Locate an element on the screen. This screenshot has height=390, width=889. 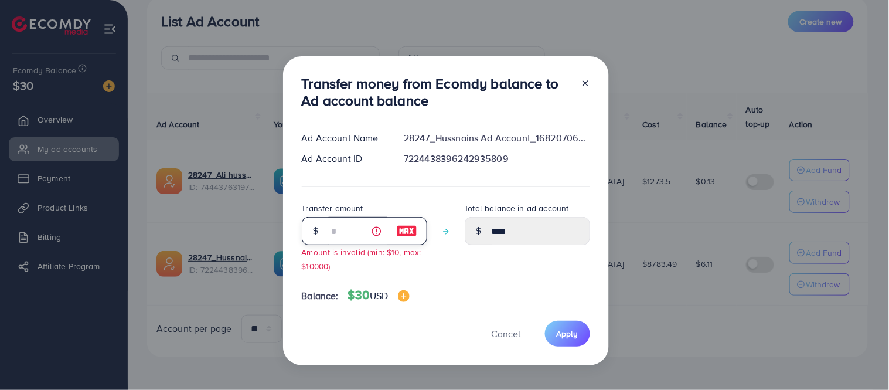
div: Ad Account Name is located at coordinates (343, 138).